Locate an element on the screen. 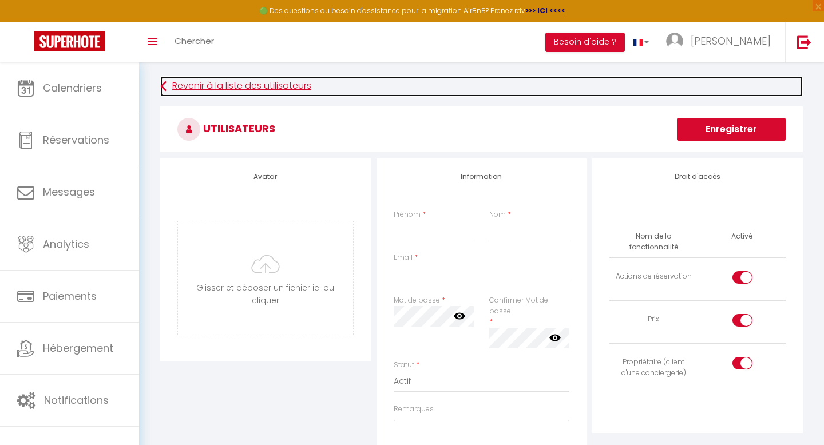  a: Revenir à la liste des utilisateurs is located at coordinates (481, 86).